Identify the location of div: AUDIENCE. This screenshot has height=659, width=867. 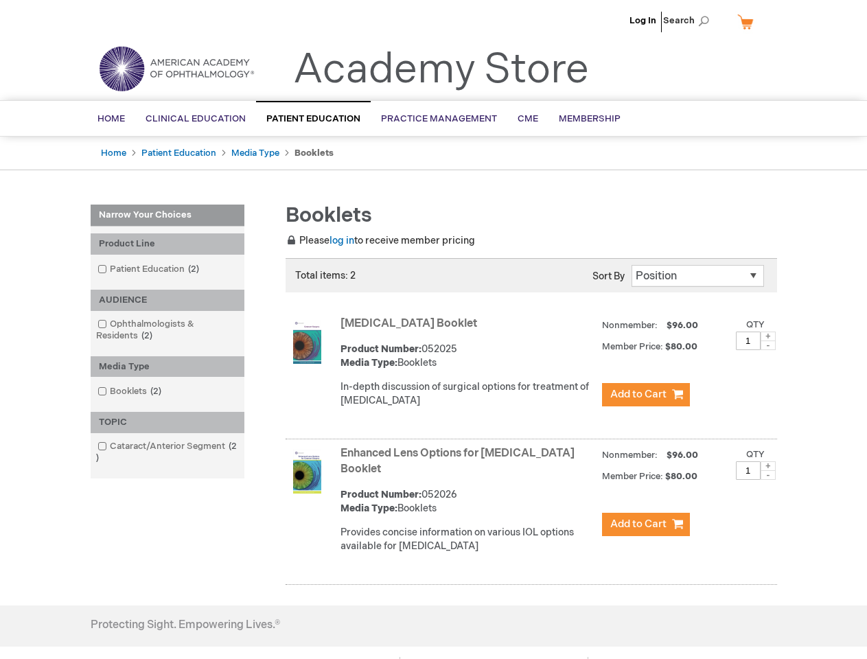
(167, 300).